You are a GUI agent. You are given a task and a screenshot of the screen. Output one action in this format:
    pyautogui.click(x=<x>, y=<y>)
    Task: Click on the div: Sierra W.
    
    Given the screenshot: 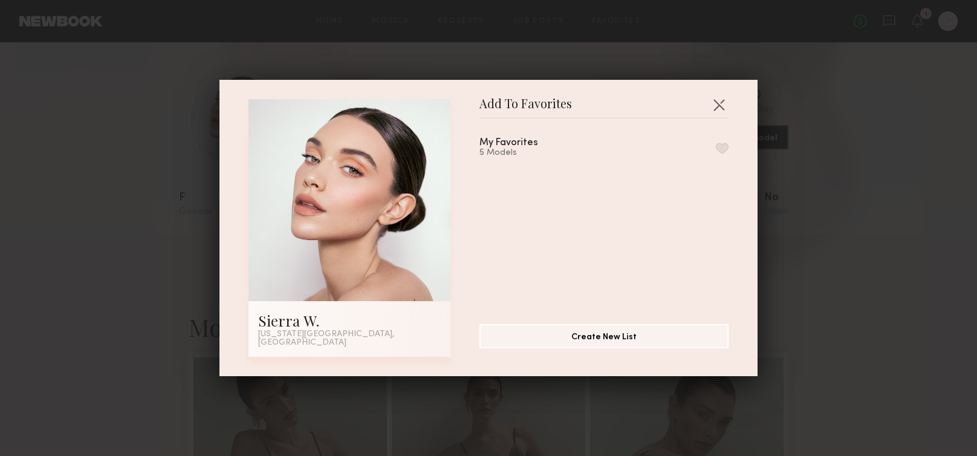 What is the action you would take?
    pyautogui.click(x=349, y=320)
    